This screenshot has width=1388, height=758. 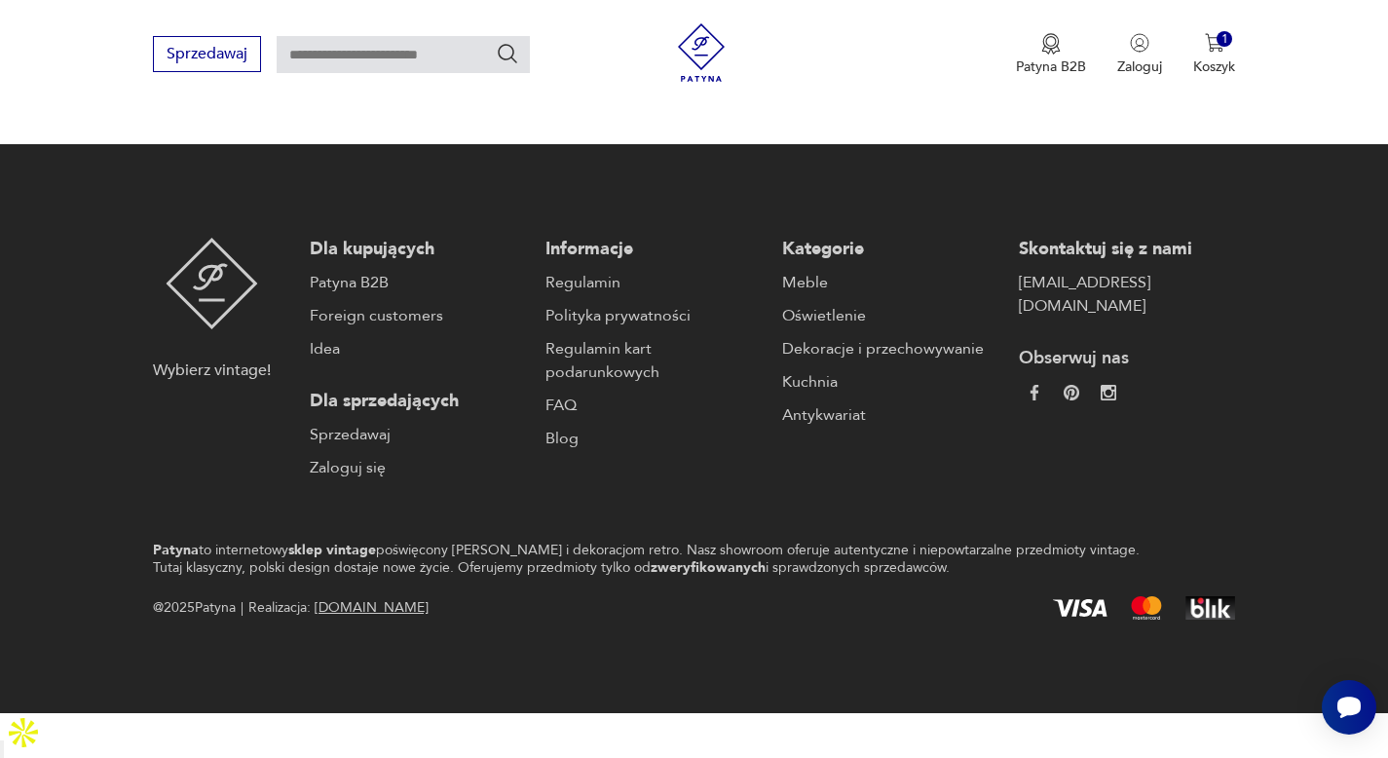 What do you see at coordinates (1051, 44) in the screenshot?
I see `img: Ikona medalu` at bounding box center [1051, 44].